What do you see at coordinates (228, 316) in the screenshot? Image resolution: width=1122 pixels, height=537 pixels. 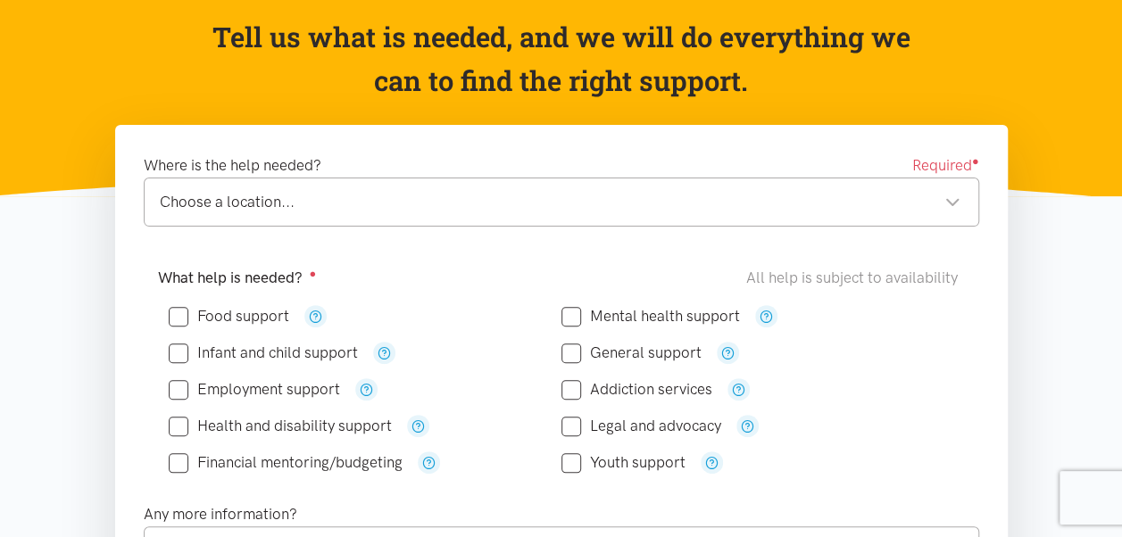 I see `label: Food support` at bounding box center [228, 316].